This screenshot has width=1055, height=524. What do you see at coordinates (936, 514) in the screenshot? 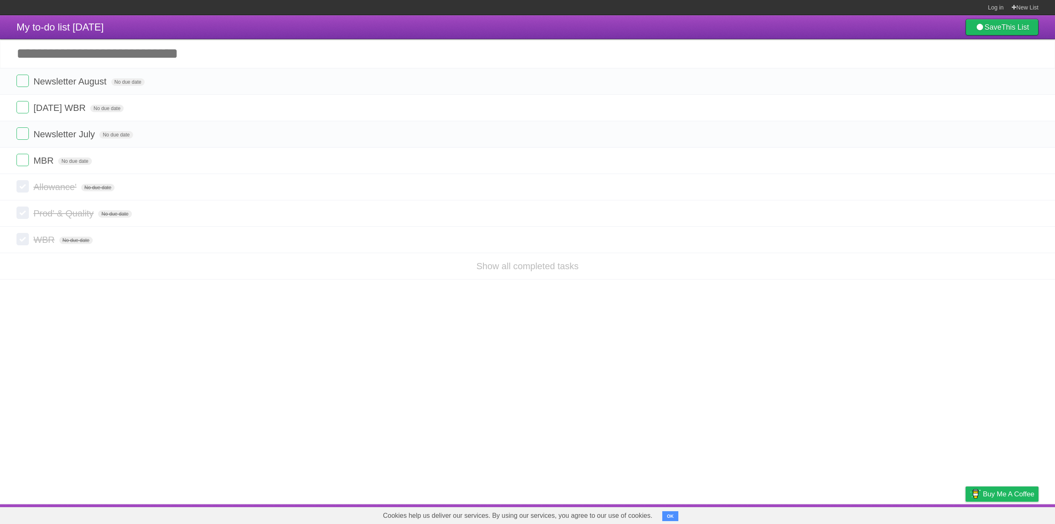
I see `a: Terms` at bounding box center [936, 514].